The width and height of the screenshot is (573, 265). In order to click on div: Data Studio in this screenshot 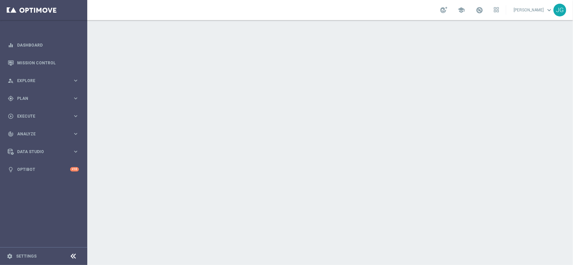, I will do `click(40, 152)`.